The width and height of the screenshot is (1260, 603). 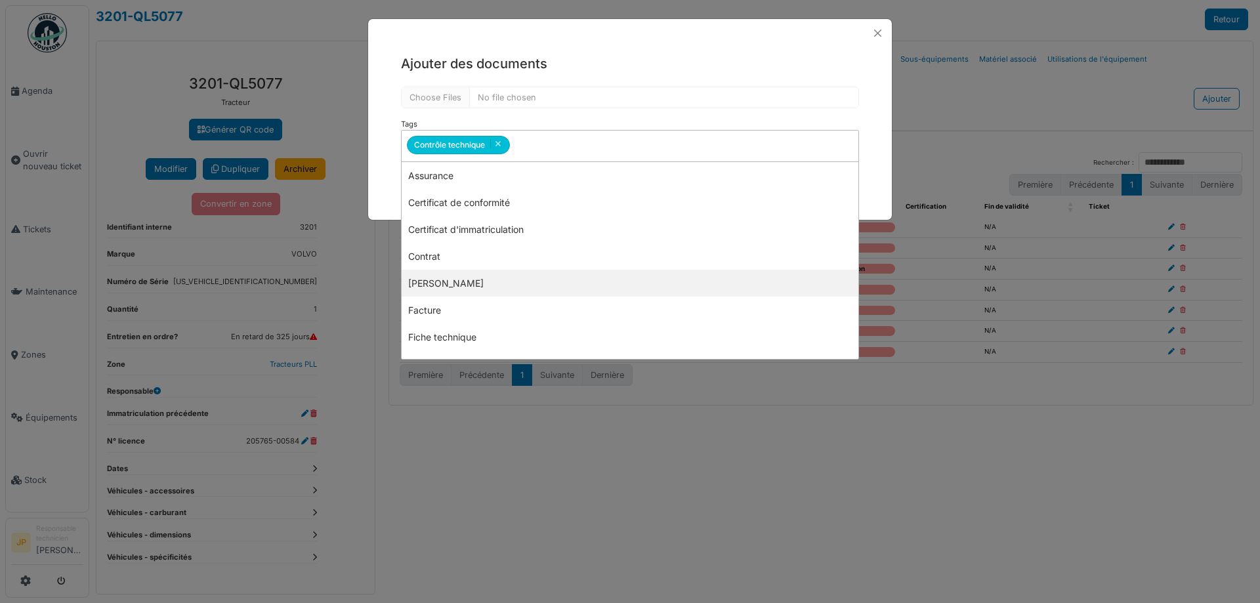 What do you see at coordinates (498, 144) in the screenshot?
I see `button: Remove item: '177'` at bounding box center [498, 144].